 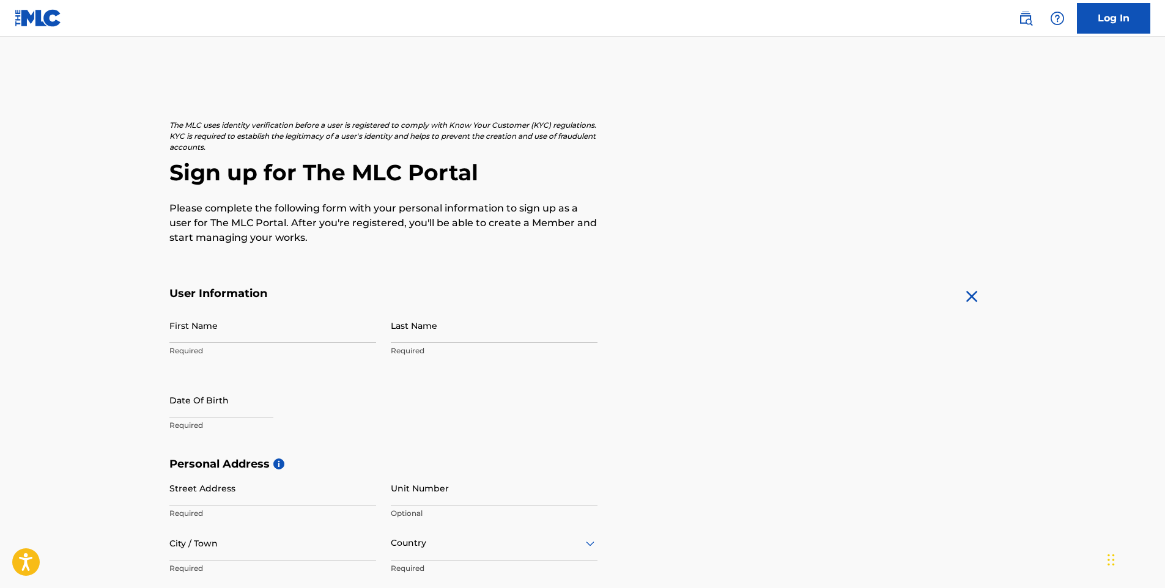 I want to click on h5: User Information, so click(x=383, y=294).